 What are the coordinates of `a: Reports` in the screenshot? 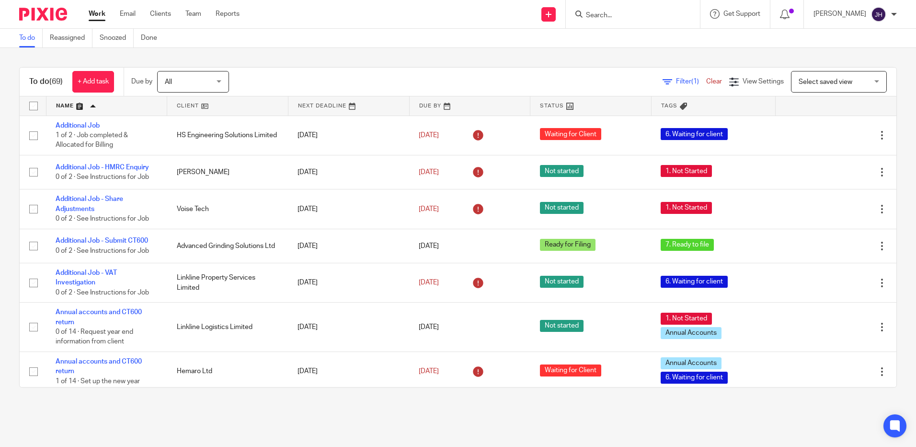 It's located at (228, 14).